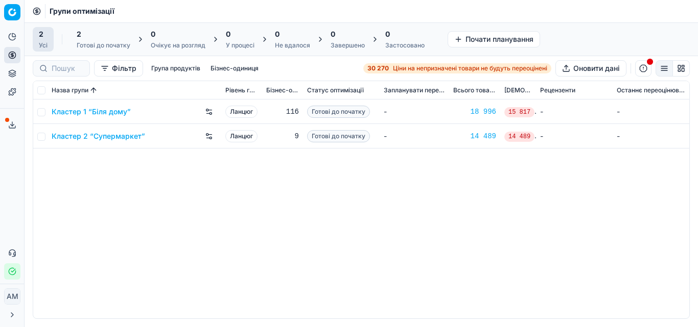 The image size is (698, 327). What do you see at coordinates (499, 39) in the screenshot?
I see `font: Почати планування` at bounding box center [499, 39].